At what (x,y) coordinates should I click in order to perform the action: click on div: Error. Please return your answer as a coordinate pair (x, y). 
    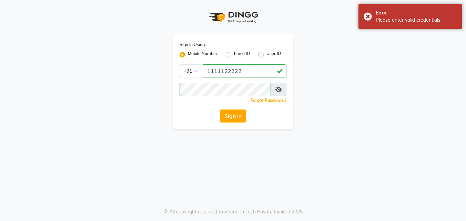
    Looking at the image, I should click on (416, 13).